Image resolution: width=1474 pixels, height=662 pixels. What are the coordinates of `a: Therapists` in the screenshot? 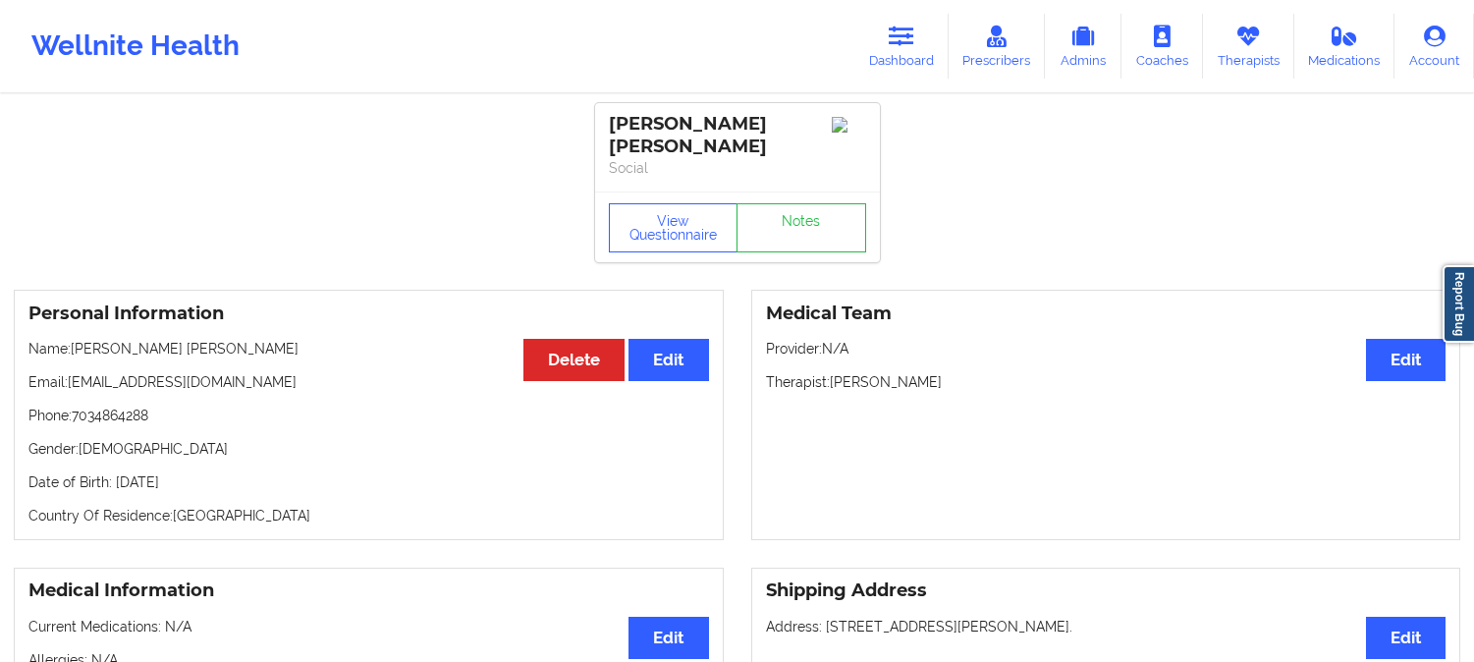 It's located at (1248, 46).